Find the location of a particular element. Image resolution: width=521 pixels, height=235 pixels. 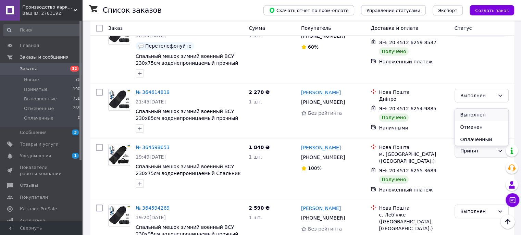

span: ЭН: 20 4512 6259 8537 is located at coordinates (408, 42).